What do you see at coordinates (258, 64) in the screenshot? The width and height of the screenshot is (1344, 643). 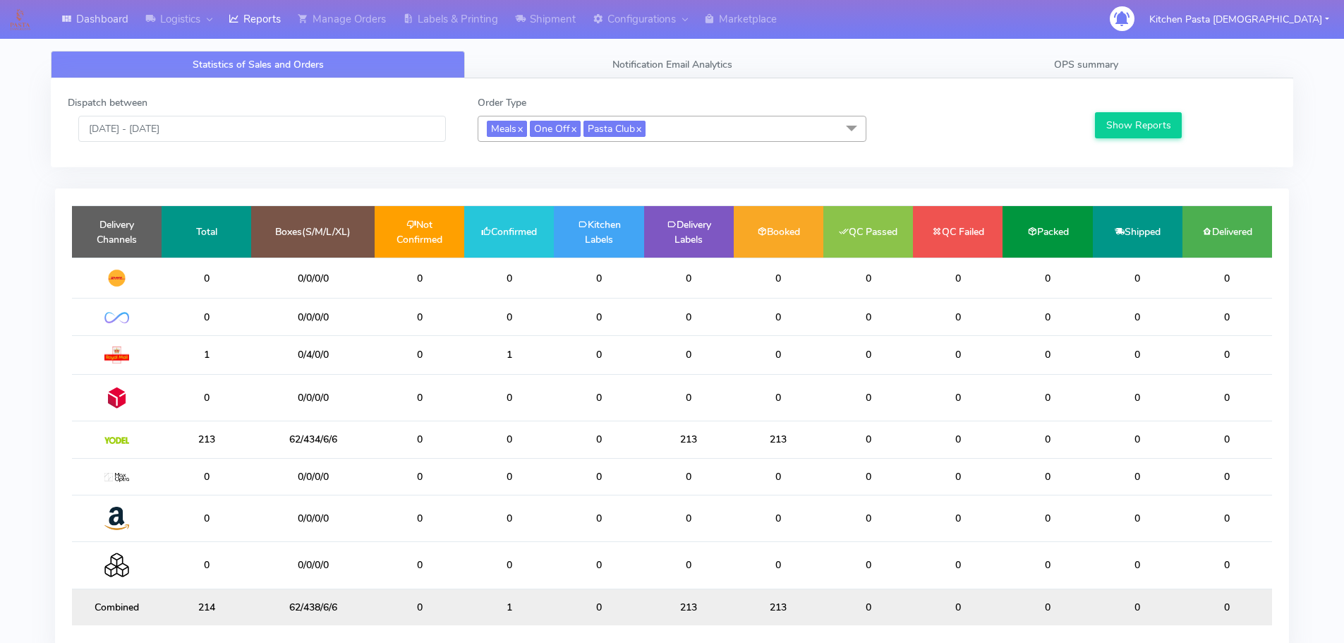 I see `span: Statistics of Sales and Orders` at bounding box center [258, 64].